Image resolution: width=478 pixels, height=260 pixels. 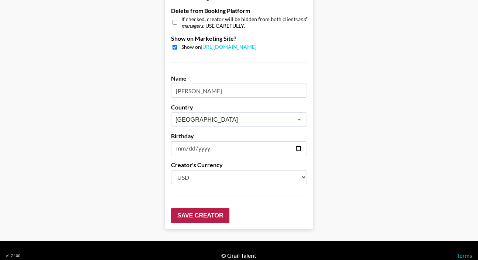 What do you see at coordinates (219, 47) in the screenshot?
I see `span: Show on` at bounding box center [219, 47].